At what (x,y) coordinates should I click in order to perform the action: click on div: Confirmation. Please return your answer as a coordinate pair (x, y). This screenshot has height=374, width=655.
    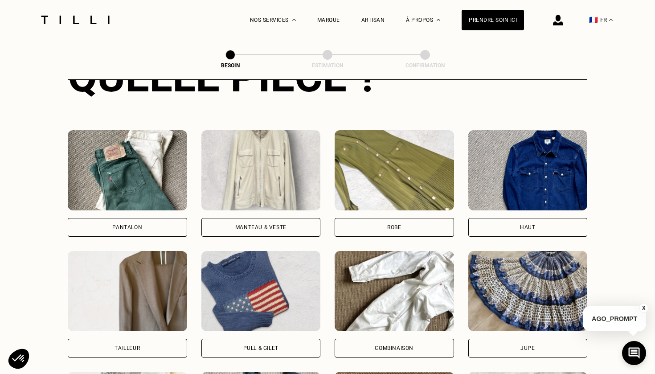
    Looking at the image, I should click on (425, 65).